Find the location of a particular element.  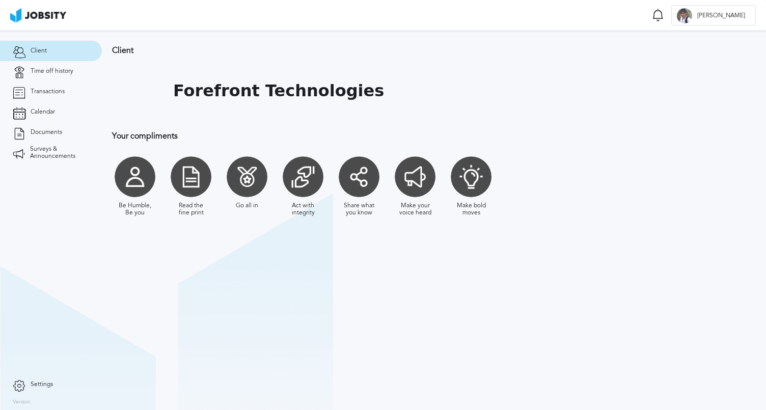

span: Calendar is located at coordinates (43, 112).